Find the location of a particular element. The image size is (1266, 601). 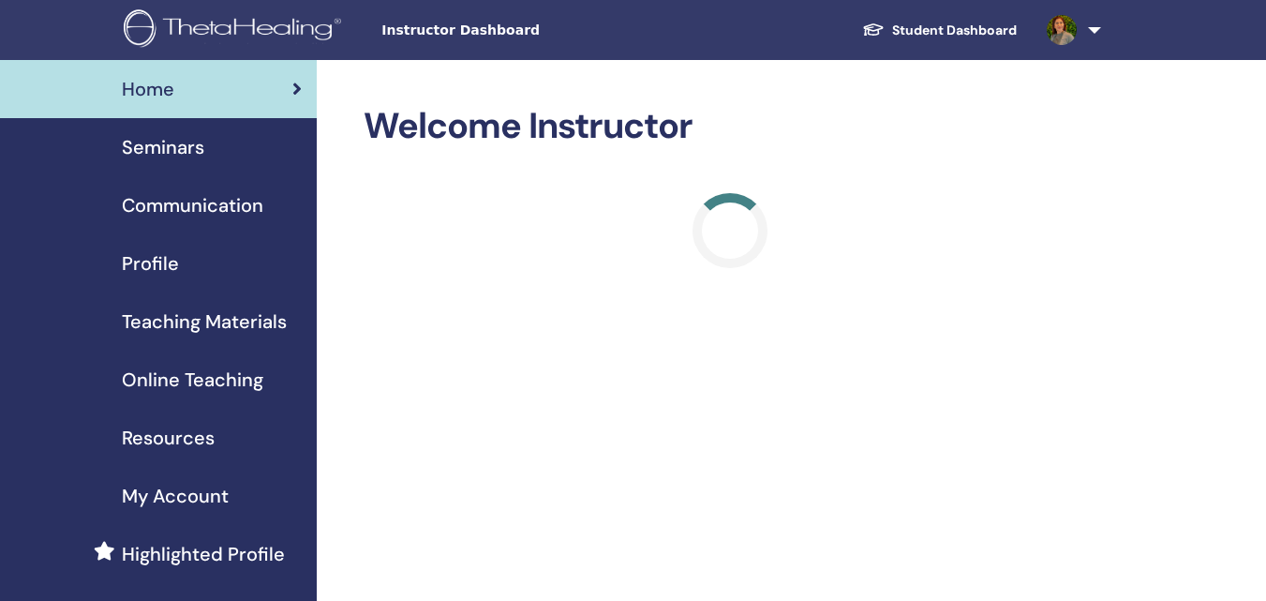

span: Home is located at coordinates (148, 89).